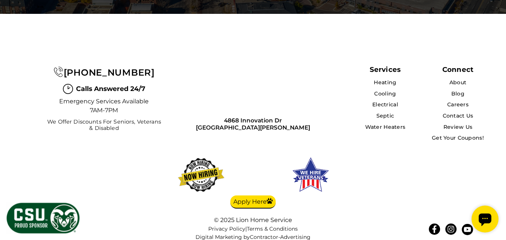  What do you see at coordinates (458, 69) in the screenshot?
I see `div: Connect` at bounding box center [458, 69].